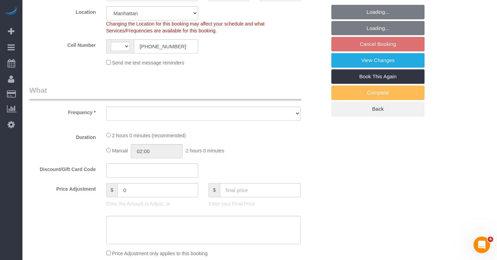 This screenshot has height=260, width=497. What do you see at coordinates (378, 77) in the screenshot?
I see `a: Book This Again` at bounding box center [378, 77].